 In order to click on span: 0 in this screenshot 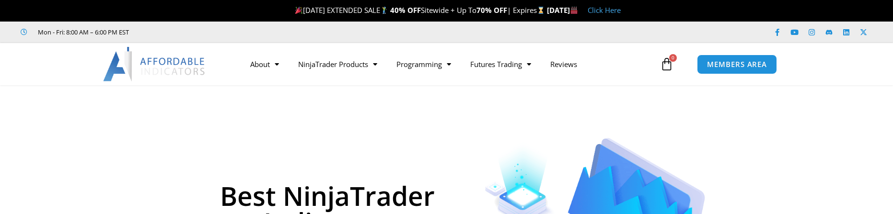, I will do `click(673, 58)`.